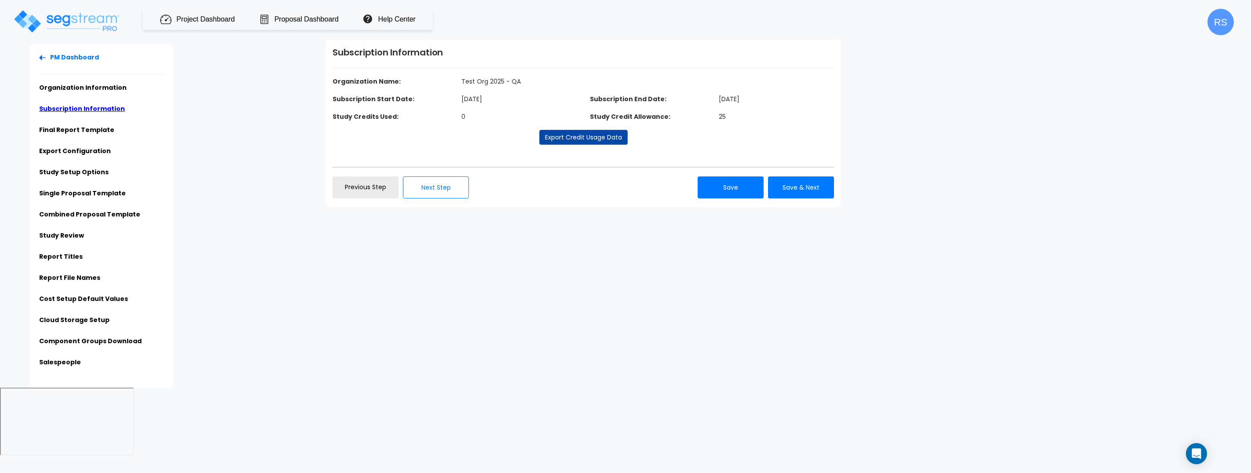  I want to click on a: Export Credit Usage Data, so click(583, 137).